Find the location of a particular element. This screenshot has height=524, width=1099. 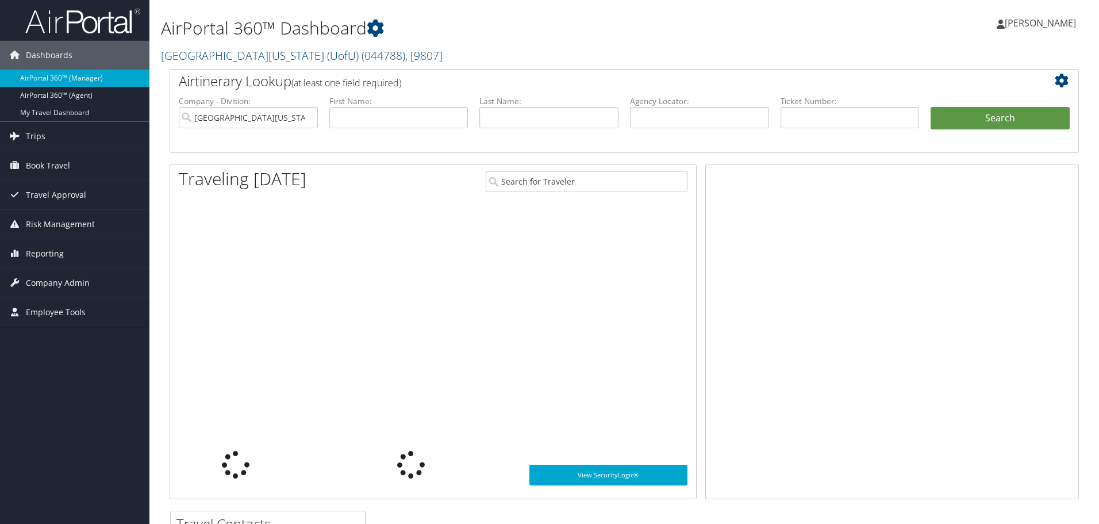

h1: AirPortal 360™ Dashboard is located at coordinates (470, 28).